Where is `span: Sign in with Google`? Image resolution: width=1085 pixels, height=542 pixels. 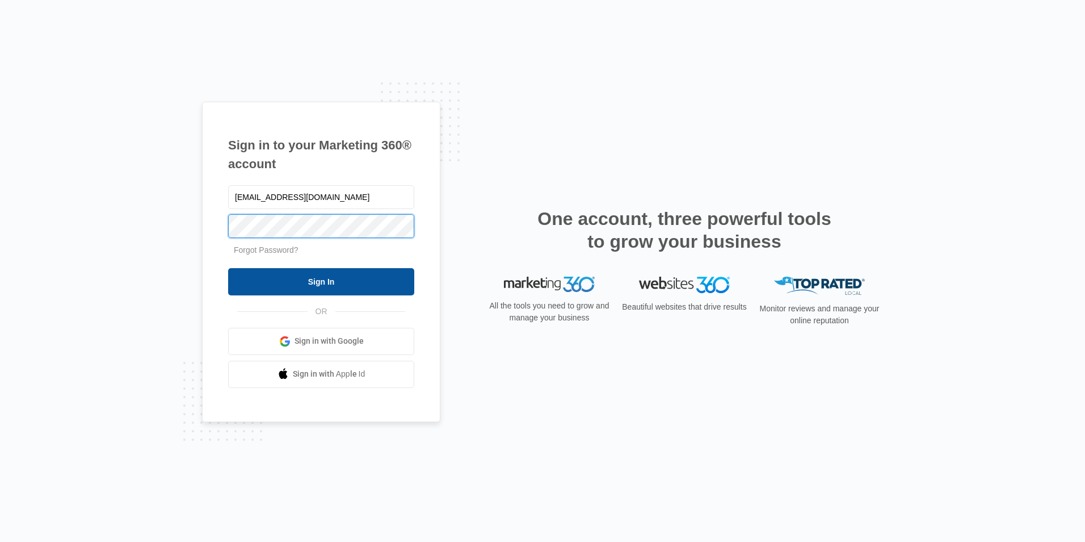 span: Sign in with Google is located at coordinates (329, 341).